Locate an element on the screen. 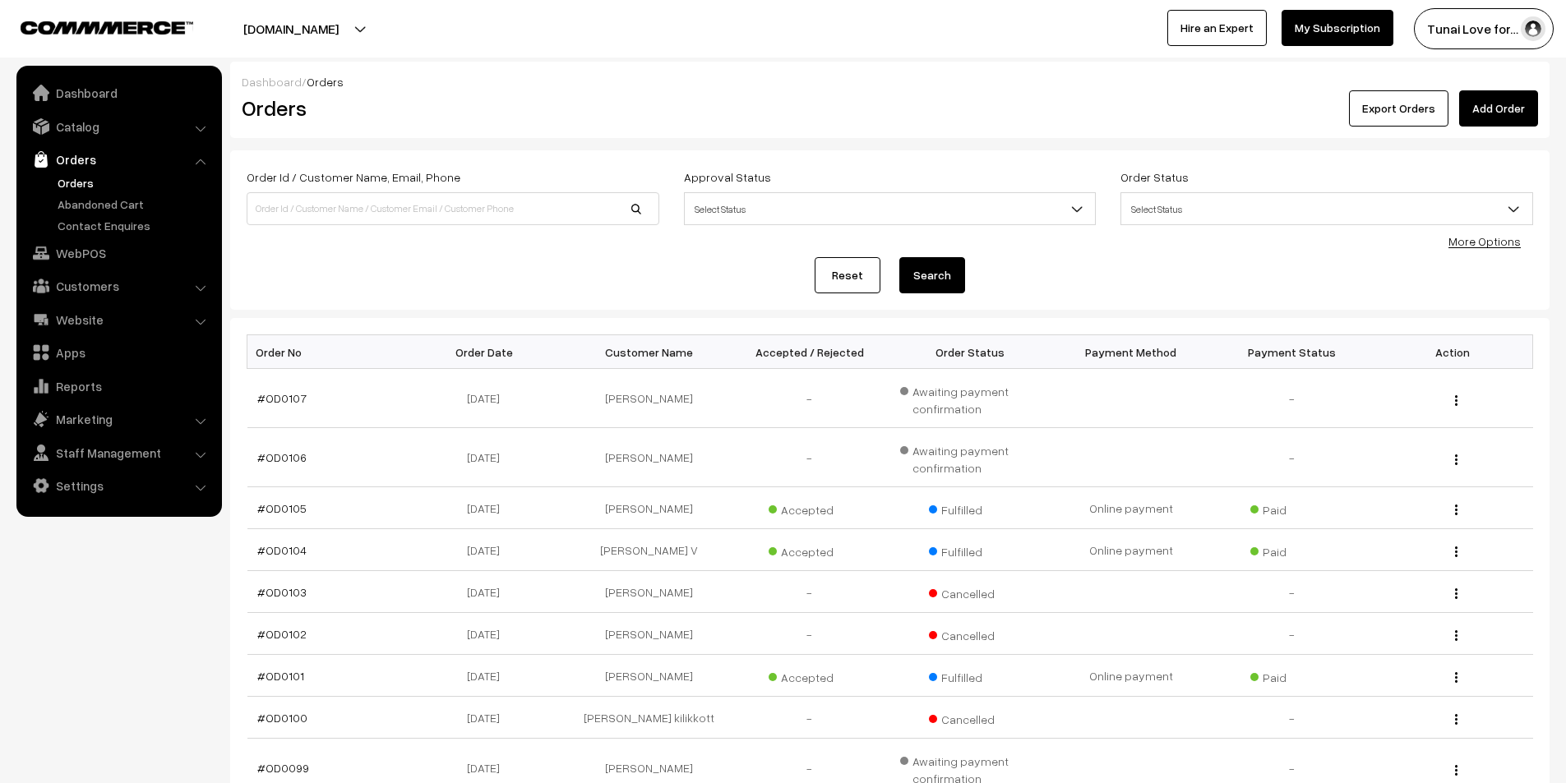  a: Marketing is located at coordinates (118, 419).